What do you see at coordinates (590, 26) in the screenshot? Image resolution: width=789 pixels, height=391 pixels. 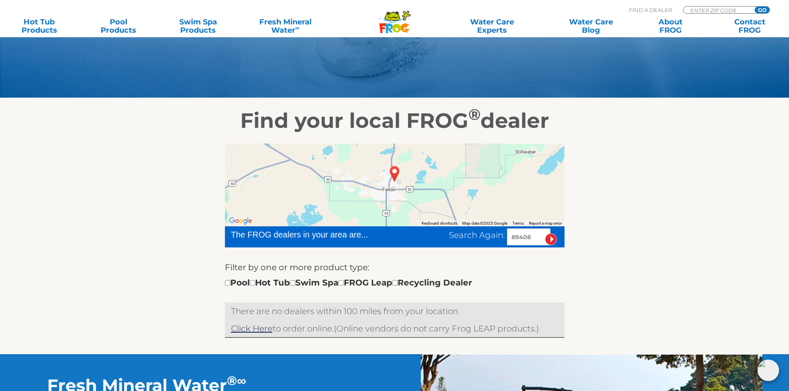 I see `a: Water CareBlog` at bounding box center [590, 26].